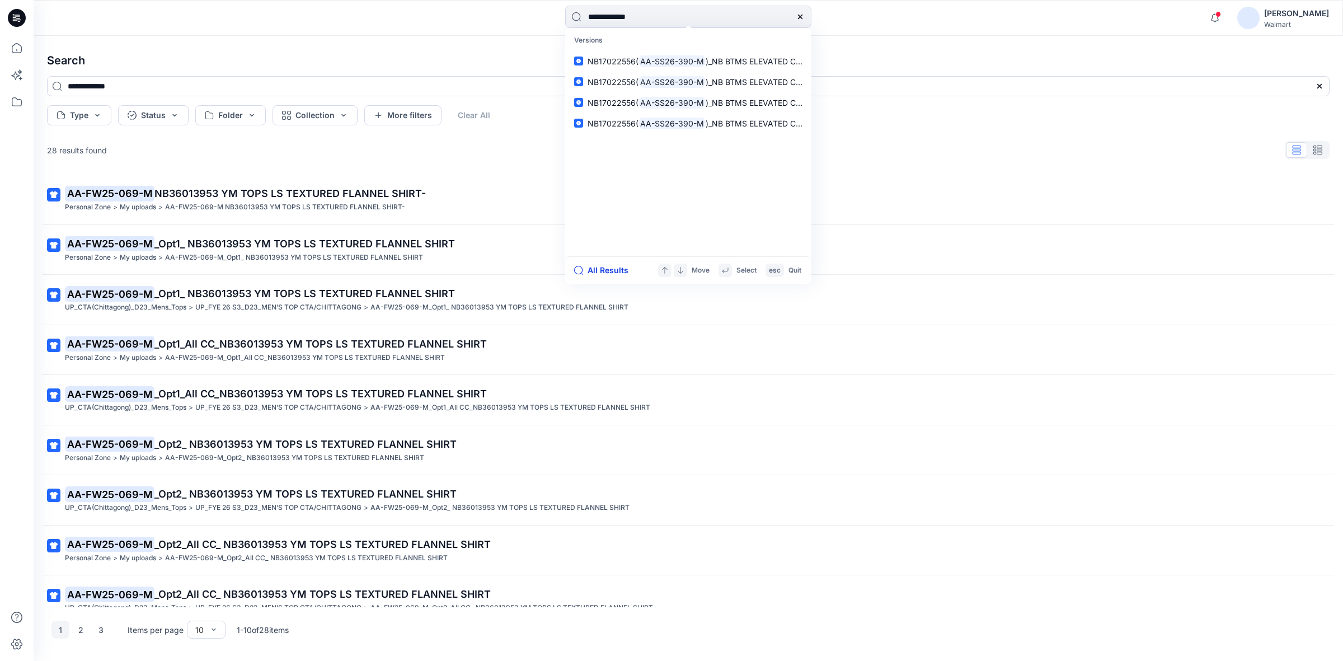 The width and height of the screenshot is (1343, 661). Describe the element at coordinates (60, 630) in the screenshot. I see `button: 1` at that location.